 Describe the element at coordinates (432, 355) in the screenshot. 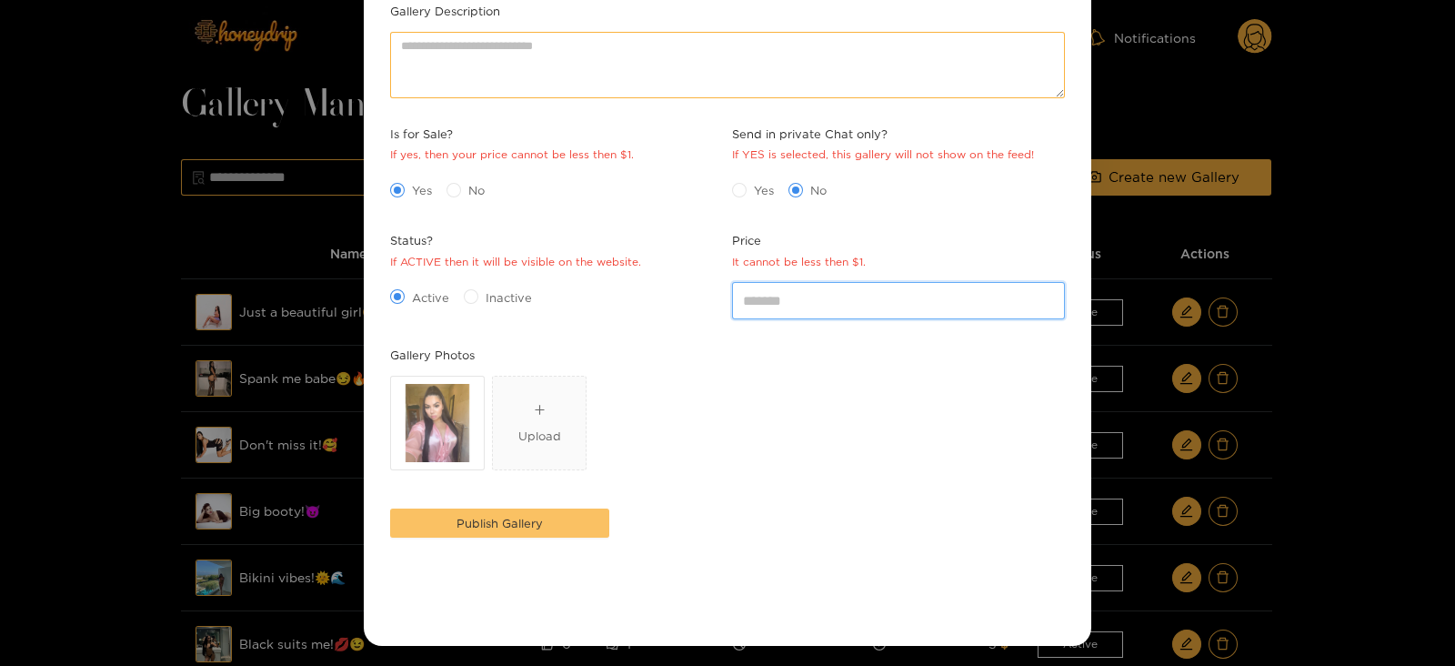

I see `label: Gallery Photos` at that location.